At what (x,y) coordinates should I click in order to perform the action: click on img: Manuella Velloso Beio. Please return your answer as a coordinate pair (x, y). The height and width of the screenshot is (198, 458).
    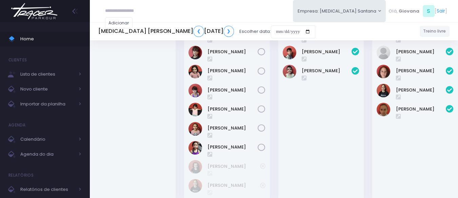
    Looking at the image, I should click on (195, 109).